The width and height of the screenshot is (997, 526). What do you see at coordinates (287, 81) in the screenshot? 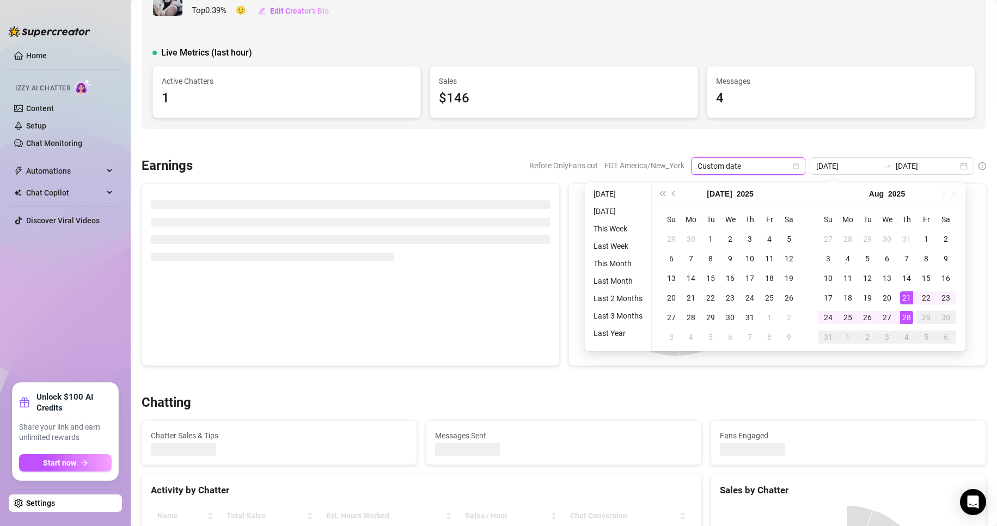
I see `span: Active Chatters` at bounding box center [287, 81].